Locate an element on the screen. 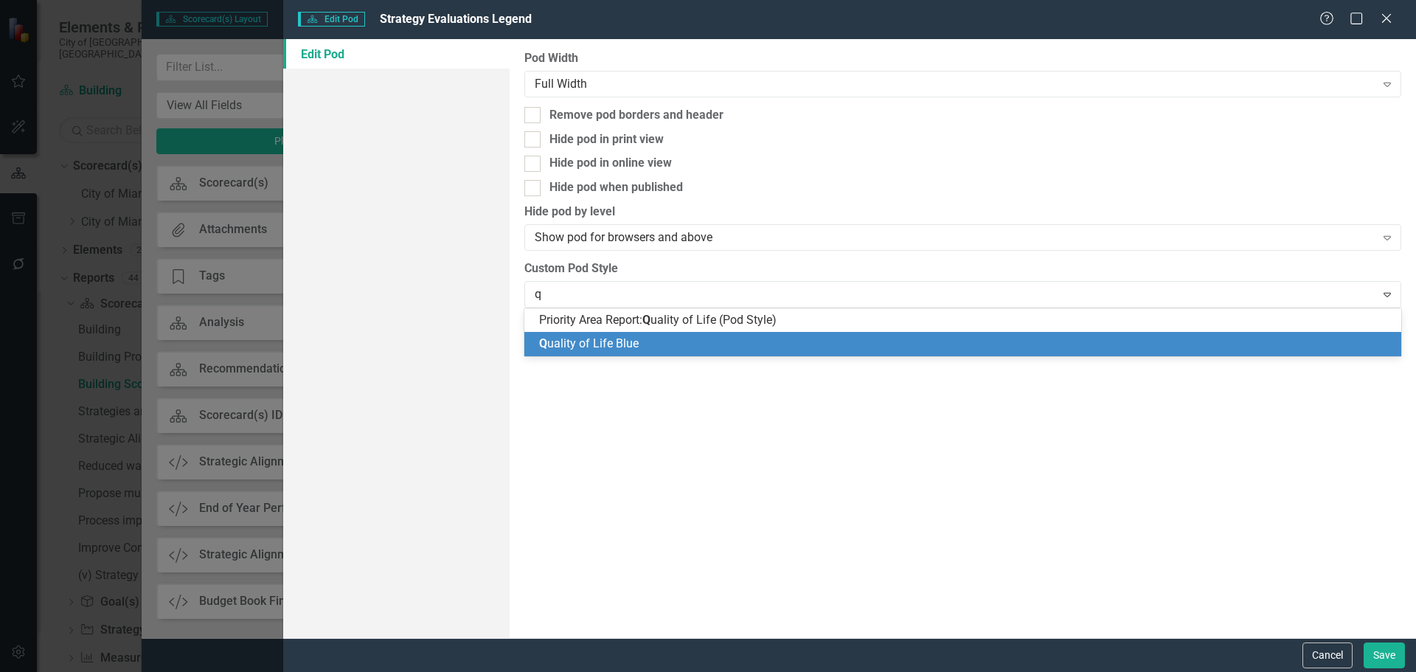  div: Hide pod when published is located at coordinates (616, 187).